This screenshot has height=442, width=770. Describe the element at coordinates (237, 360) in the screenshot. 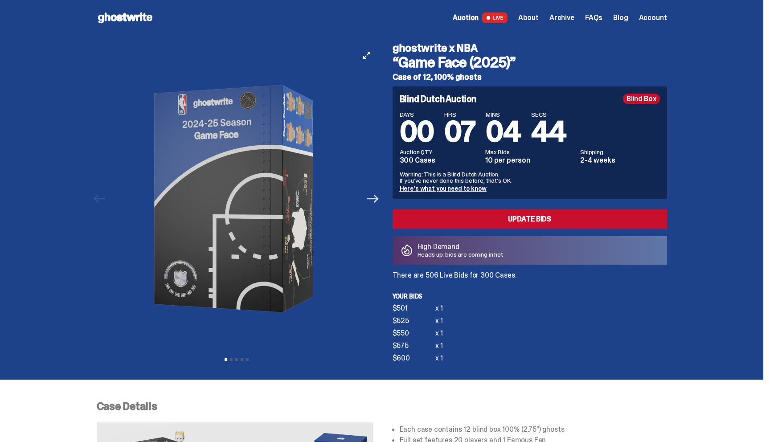

I see `button: View slide 3` at that location.